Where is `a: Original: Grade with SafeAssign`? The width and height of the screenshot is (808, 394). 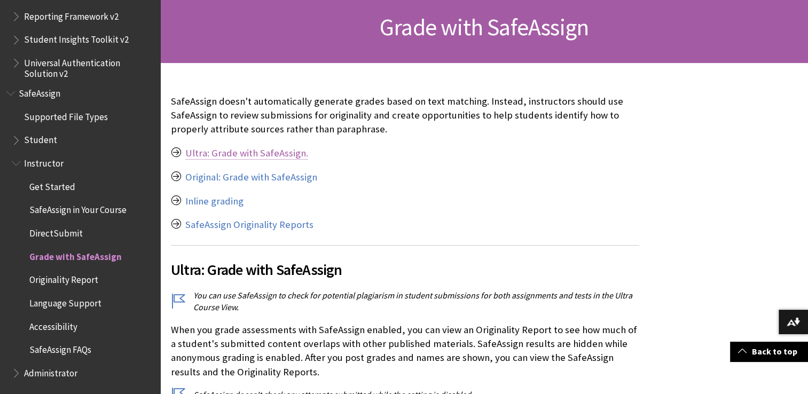
a: Original: Grade with SafeAssign is located at coordinates (251, 177).